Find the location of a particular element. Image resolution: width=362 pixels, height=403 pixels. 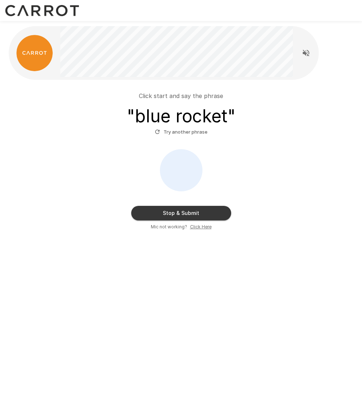

u: Click Here is located at coordinates (201, 227).